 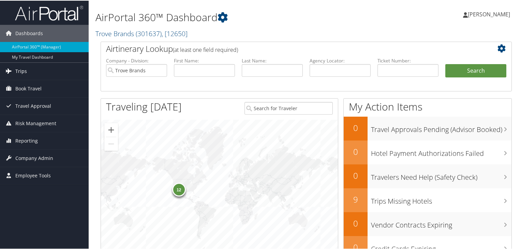 What do you see at coordinates (36, 123) in the screenshot?
I see `span: Risk Management` at bounding box center [36, 123].